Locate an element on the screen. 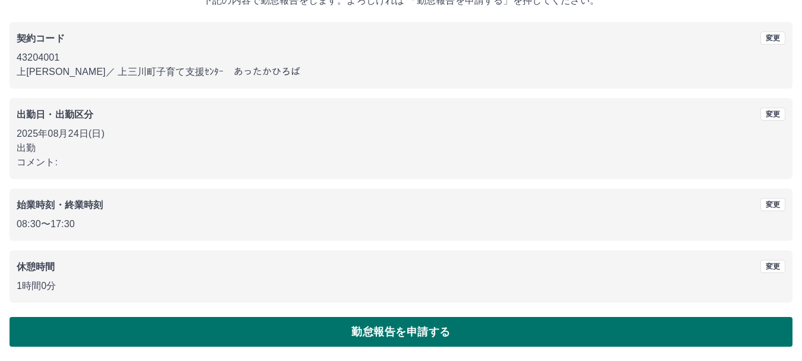 The width and height of the screenshot is (802, 361). b: 始業時刻・終業時刻 is located at coordinates (59, 205).